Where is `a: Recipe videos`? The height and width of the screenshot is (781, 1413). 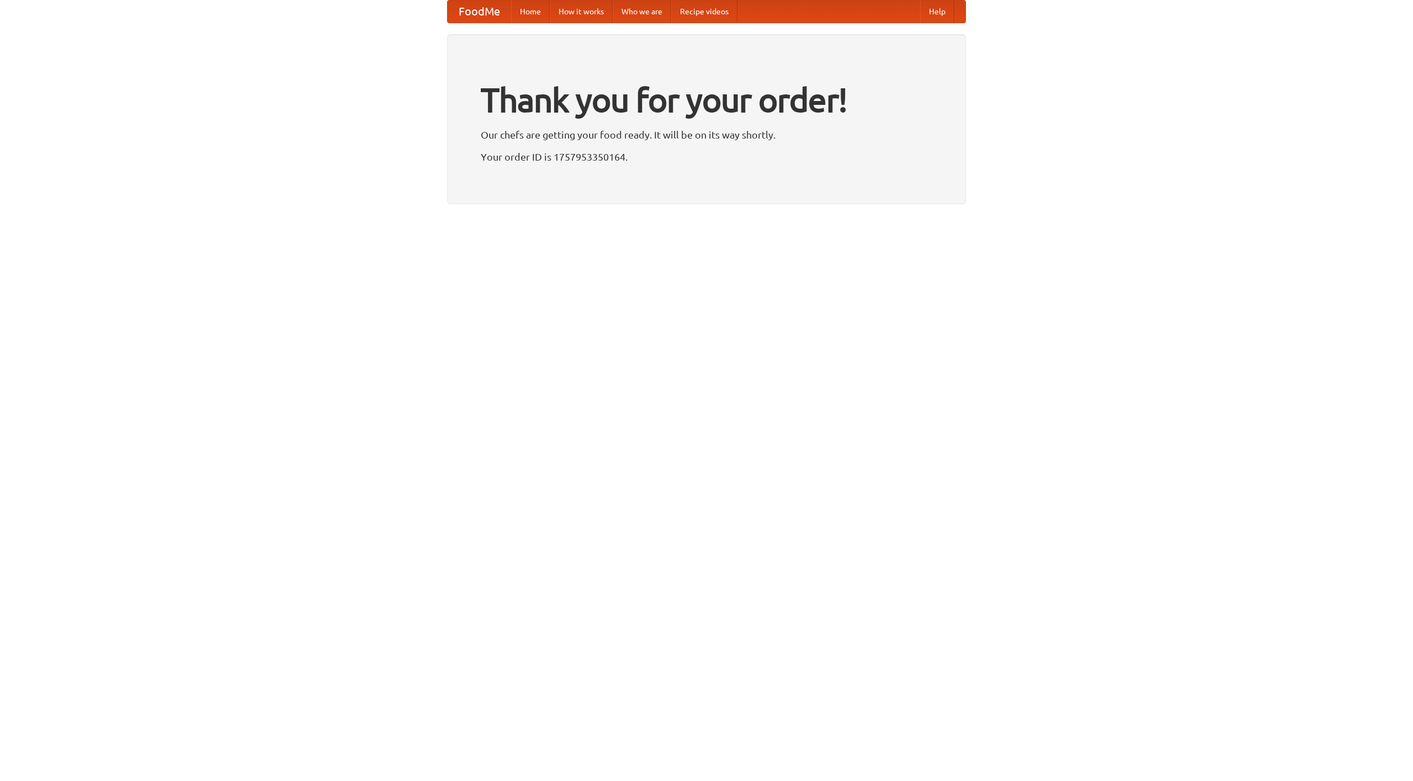 a: Recipe videos is located at coordinates (704, 12).